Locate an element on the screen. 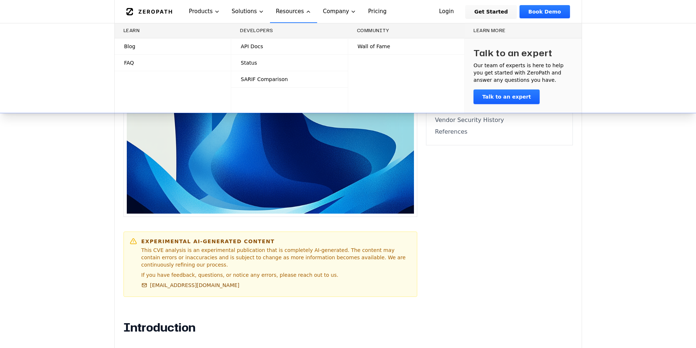  a: References is located at coordinates (499, 132).